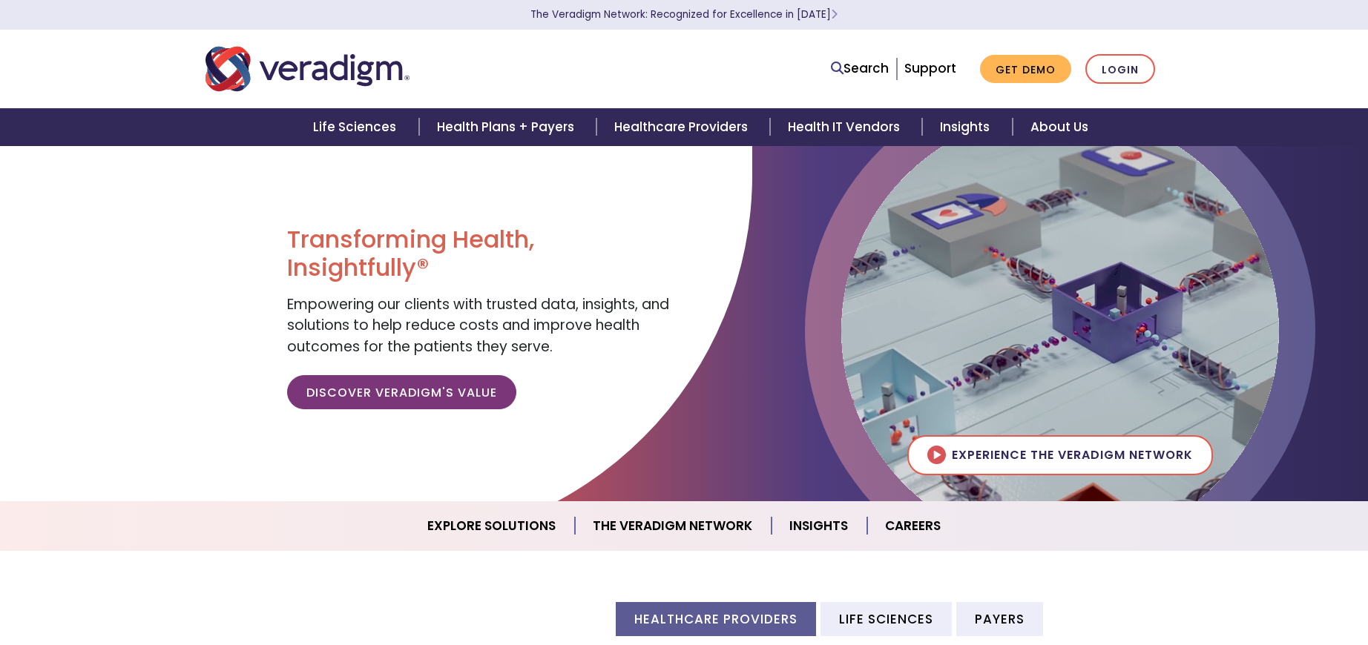 The width and height of the screenshot is (1368, 645). What do you see at coordinates (886, 619) in the screenshot?
I see `li: Life Sciences` at bounding box center [886, 619].